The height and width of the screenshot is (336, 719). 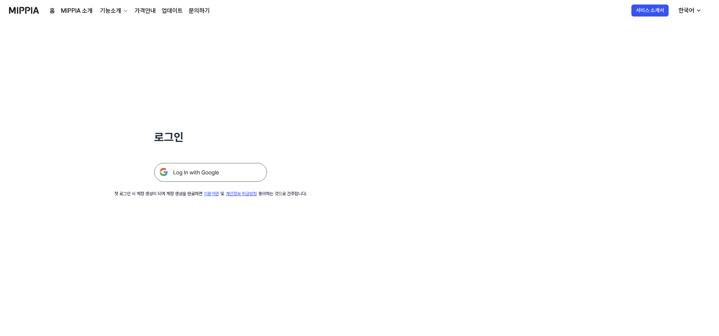 What do you see at coordinates (211, 173) in the screenshot?
I see `img: 구글 로그인 버튼` at bounding box center [211, 173].